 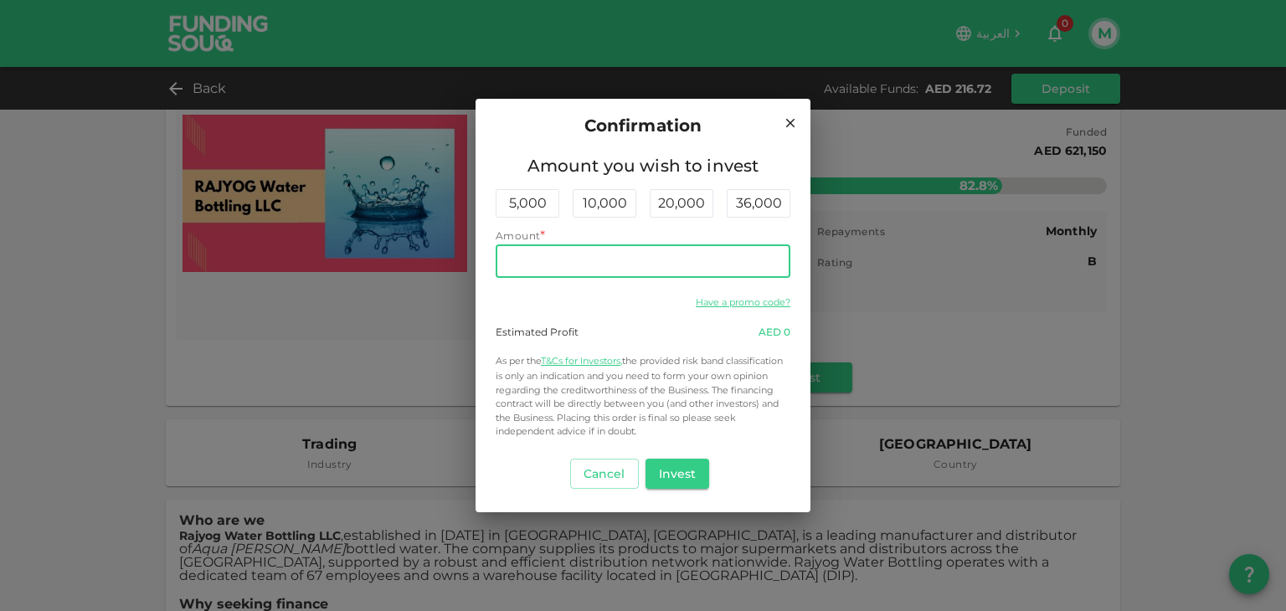 What do you see at coordinates (604, 203) in the screenshot?
I see `div: 10,000` at bounding box center [604, 203].